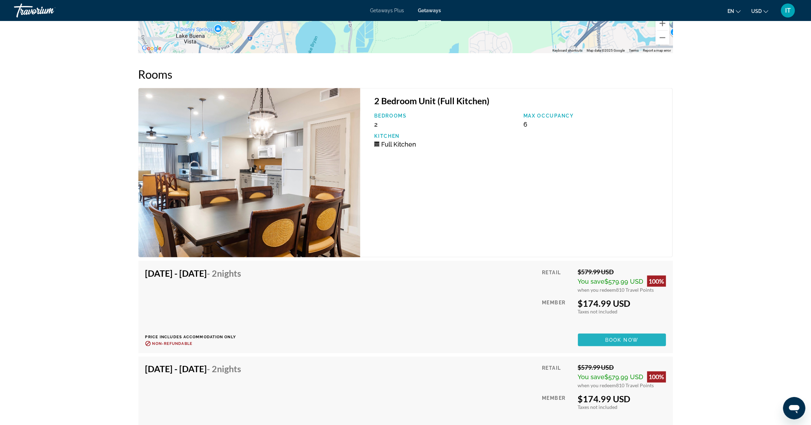  Describe the element at coordinates (735, 11) in the screenshot. I see `button: Change language` at that location.